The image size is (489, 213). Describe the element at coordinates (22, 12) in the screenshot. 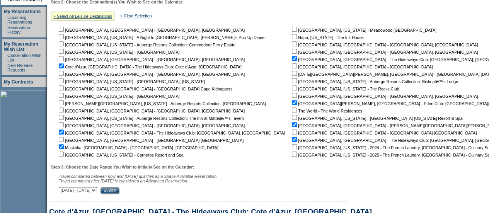

I see `a: My Reservations` at that location.